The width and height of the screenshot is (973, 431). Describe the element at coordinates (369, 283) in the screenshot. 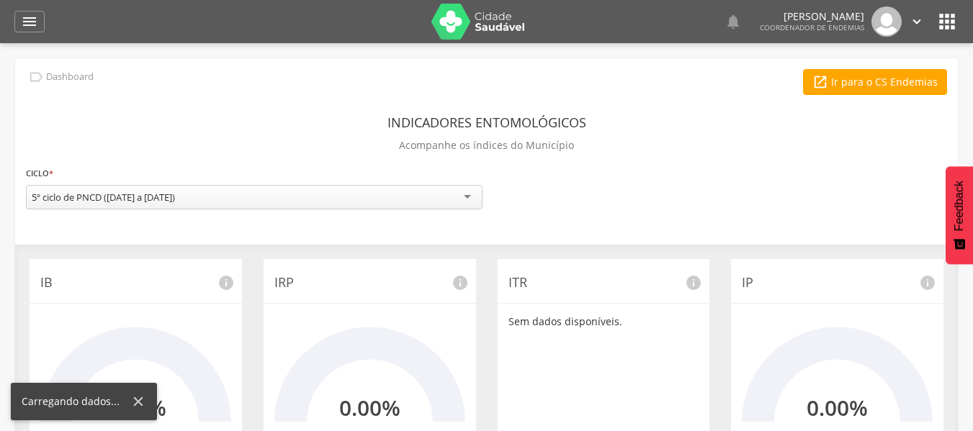

I see `p: IRP` at that location.